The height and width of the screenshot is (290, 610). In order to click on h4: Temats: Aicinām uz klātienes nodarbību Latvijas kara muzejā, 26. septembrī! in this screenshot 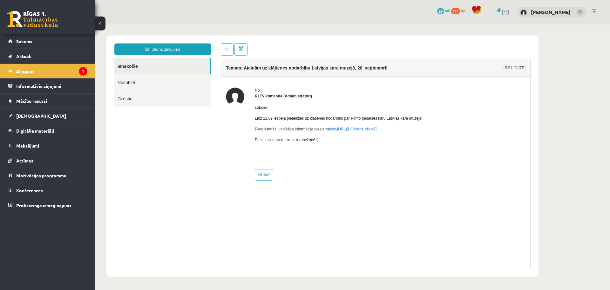, I will do `click(211, 44)`.